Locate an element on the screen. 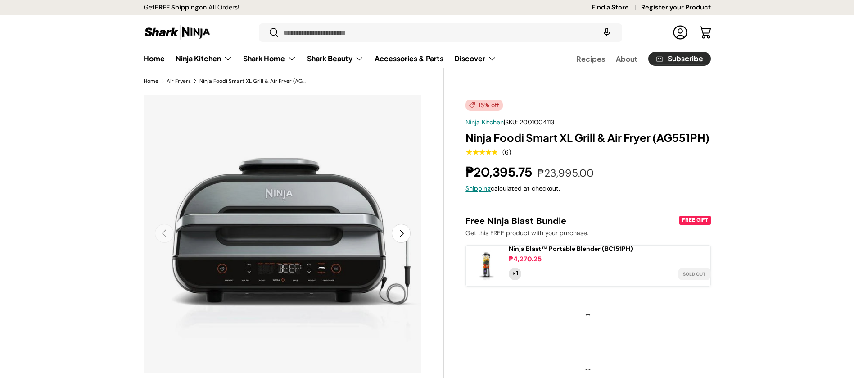 This screenshot has height=378, width=854. a: Find a Store is located at coordinates (616, 8).